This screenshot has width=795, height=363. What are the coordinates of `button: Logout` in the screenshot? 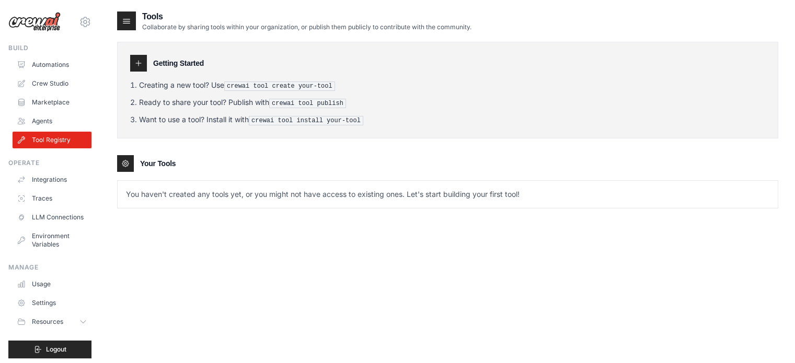 It's located at (50, 350).